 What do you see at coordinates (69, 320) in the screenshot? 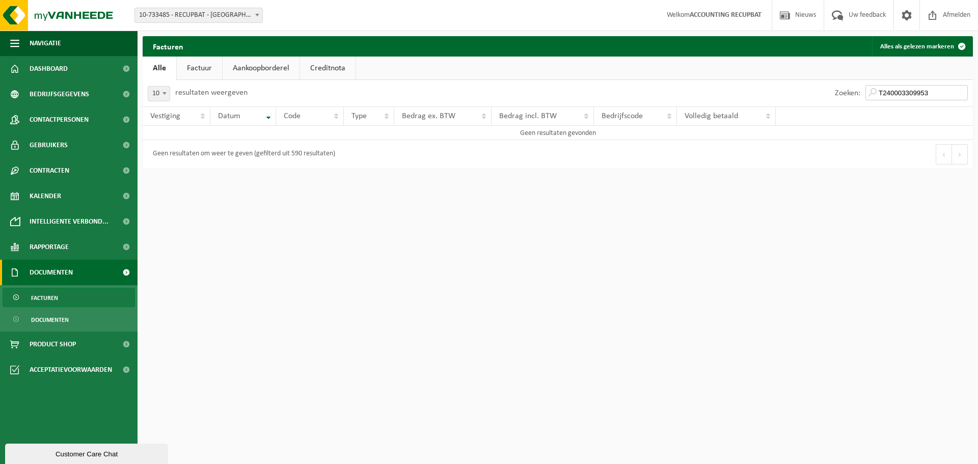
I see `a: Documenten` at bounding box center [69, 320].